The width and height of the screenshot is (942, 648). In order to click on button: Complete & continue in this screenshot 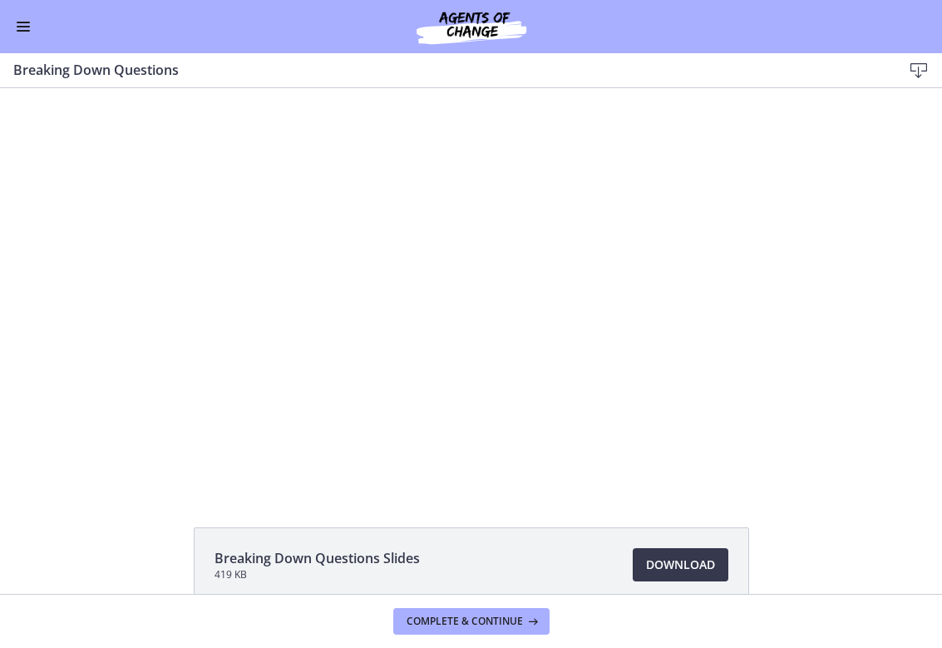, I will do `click(472, 621)`.